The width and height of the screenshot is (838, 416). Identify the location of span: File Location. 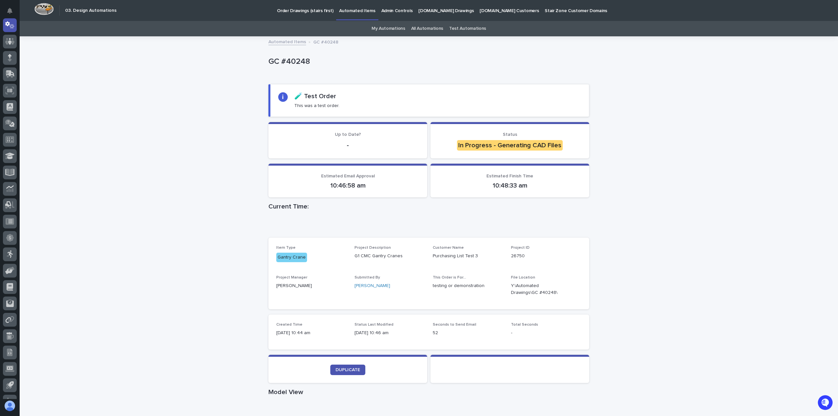
(523, 278).